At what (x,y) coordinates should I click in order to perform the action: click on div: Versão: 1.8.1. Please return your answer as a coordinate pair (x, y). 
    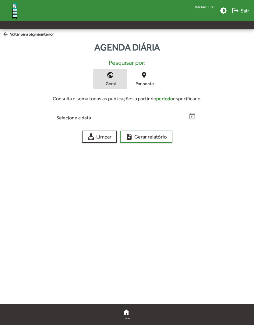
    Looking at the image, I should click on (205, 7).